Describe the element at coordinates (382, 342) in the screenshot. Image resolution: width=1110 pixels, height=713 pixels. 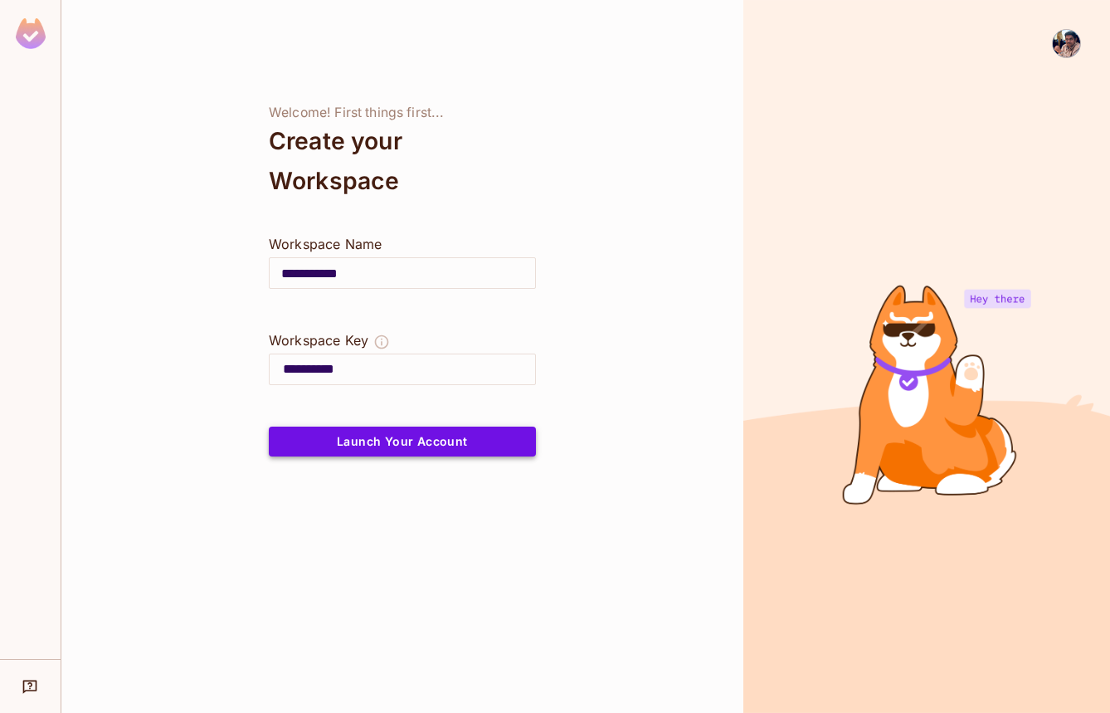
I see `button: The Workspace Key is unique, and serves as the identifier of your workspace.` at that location.